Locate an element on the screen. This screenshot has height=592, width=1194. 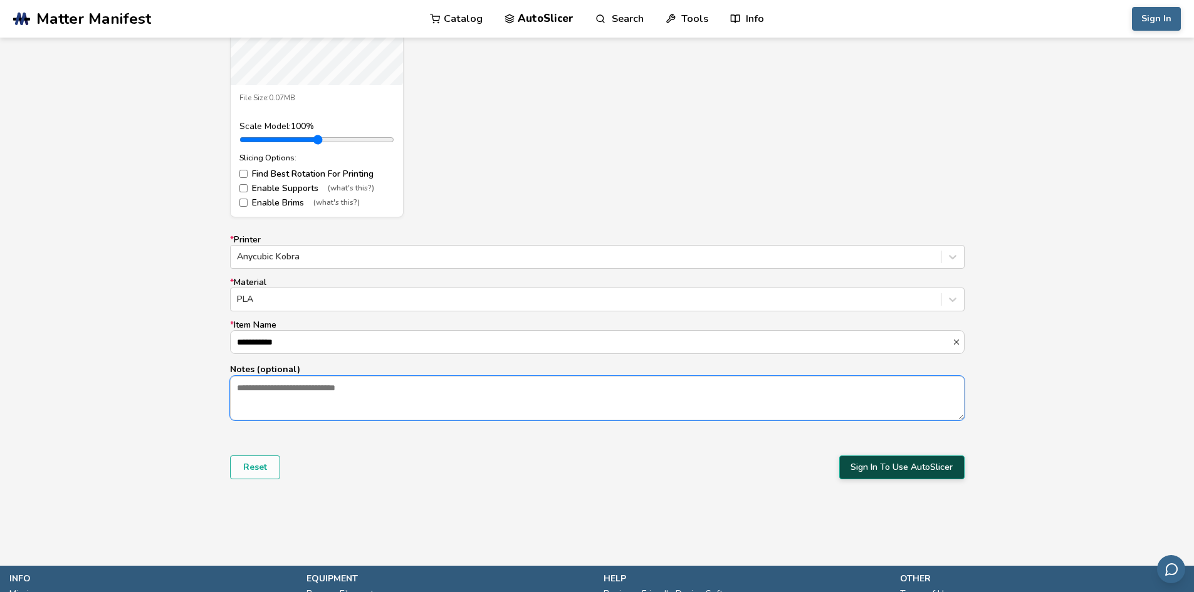
button: Reset is located at coordinates (255, 467).